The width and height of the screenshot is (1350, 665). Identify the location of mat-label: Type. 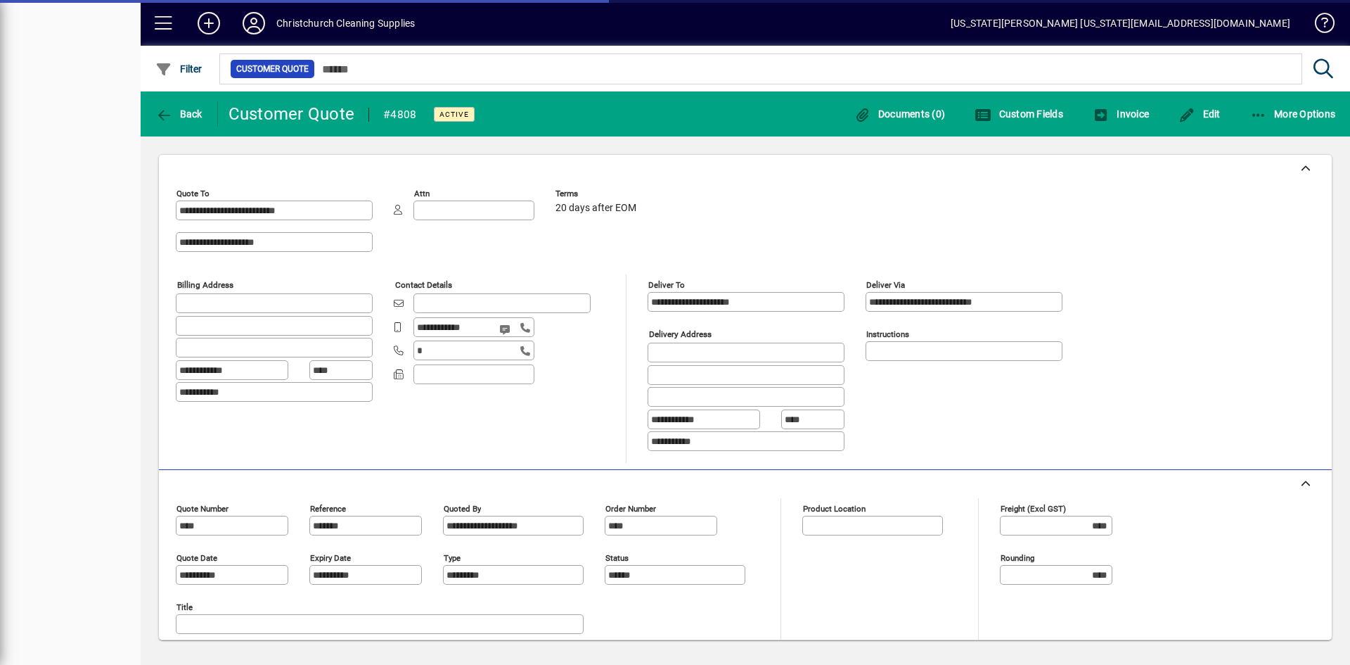
(452, 557).